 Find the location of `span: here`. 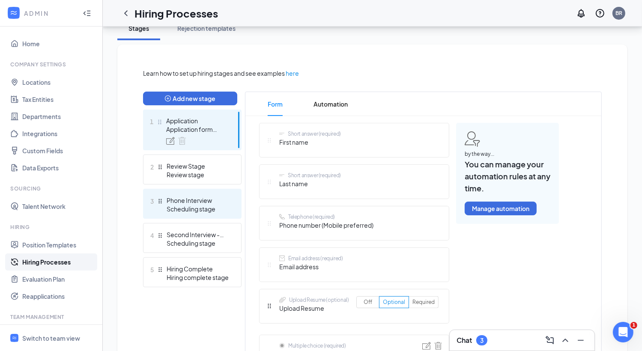

span: here is located at coordinates (292, 73).